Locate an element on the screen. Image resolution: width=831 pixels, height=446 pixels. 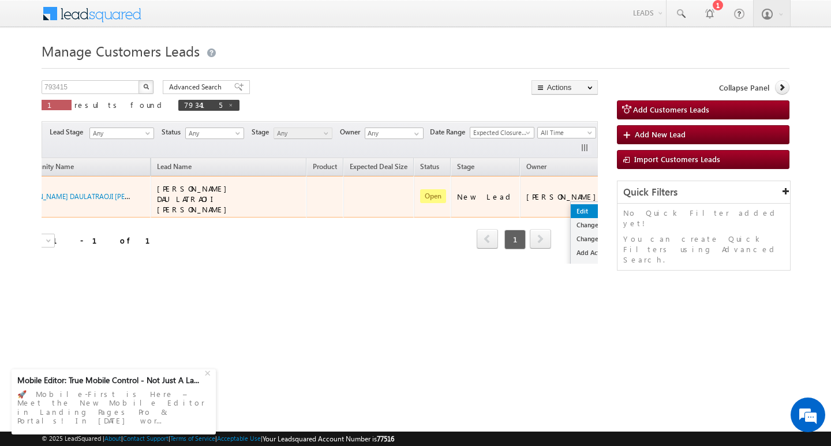
span: Lead Name is located at coordinates (174, 168).